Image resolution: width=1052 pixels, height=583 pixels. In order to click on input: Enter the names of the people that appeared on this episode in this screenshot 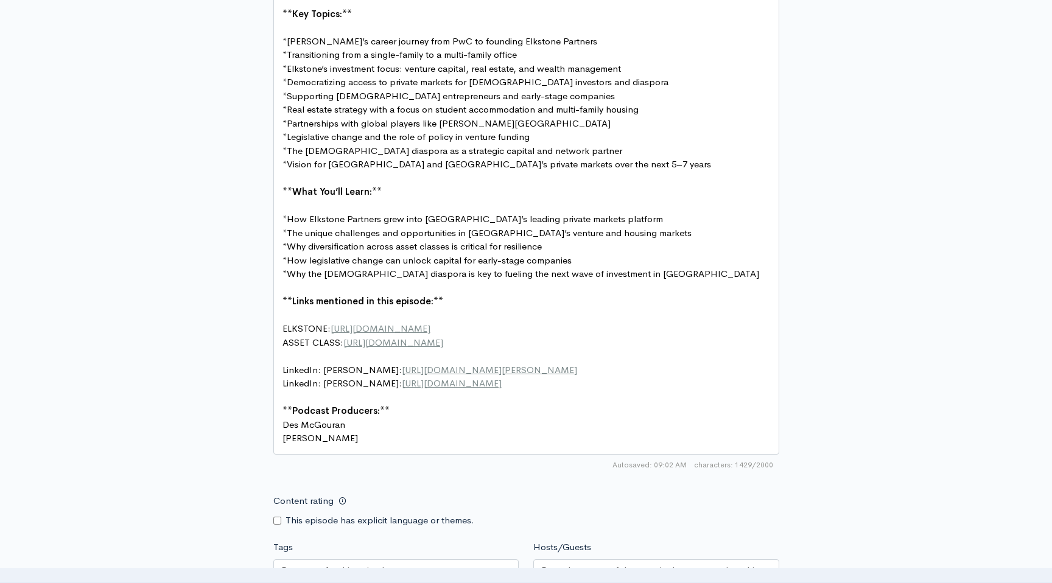, I will do `click(656, 570)`.